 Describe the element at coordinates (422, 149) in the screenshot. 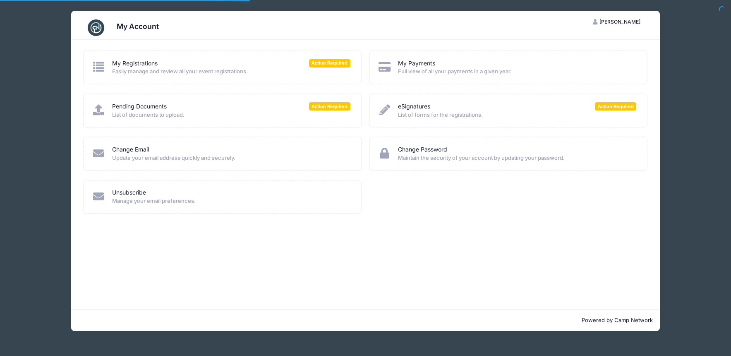

I see `a: Change Password` at that location.